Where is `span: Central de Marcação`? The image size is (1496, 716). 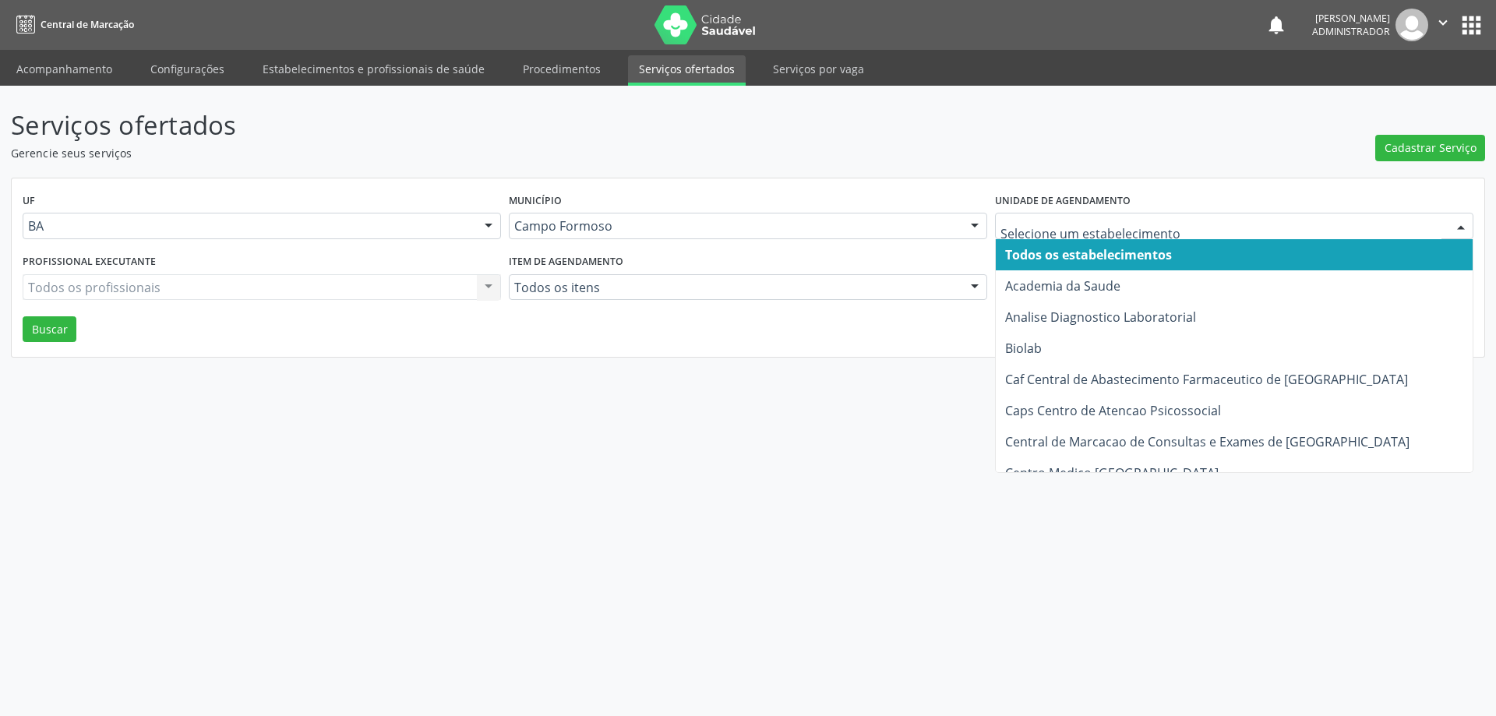
span: Central de Marcação is located at coordinates (87, 24).